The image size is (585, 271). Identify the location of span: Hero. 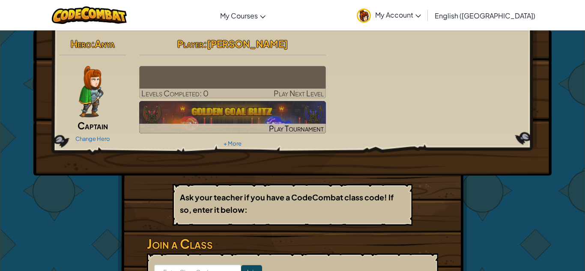
(81, 44).